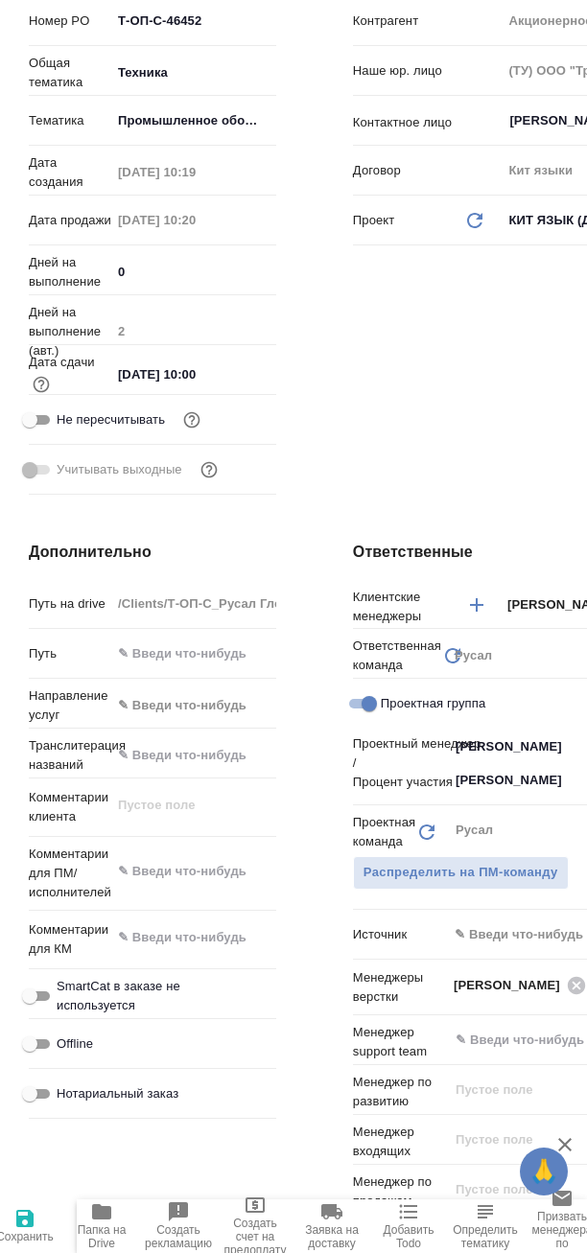 The height and width of the screenshot is (1253, 587). I want to click on button: Создать рекламацию, so click(178, 1227).